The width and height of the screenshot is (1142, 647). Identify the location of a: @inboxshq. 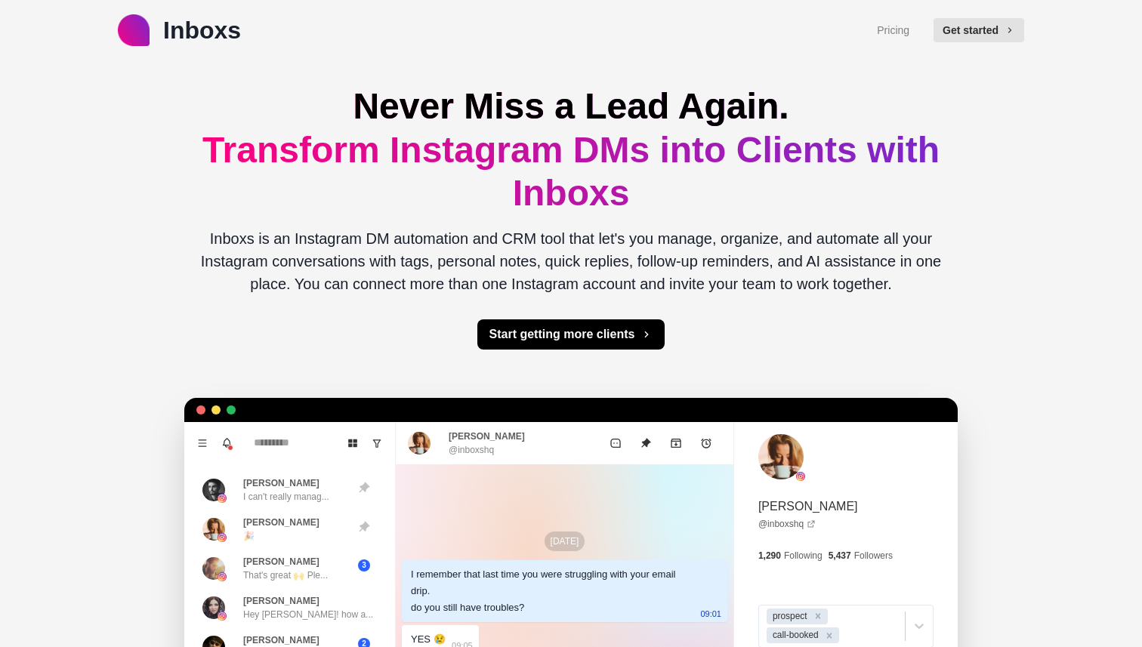
(787, 524).